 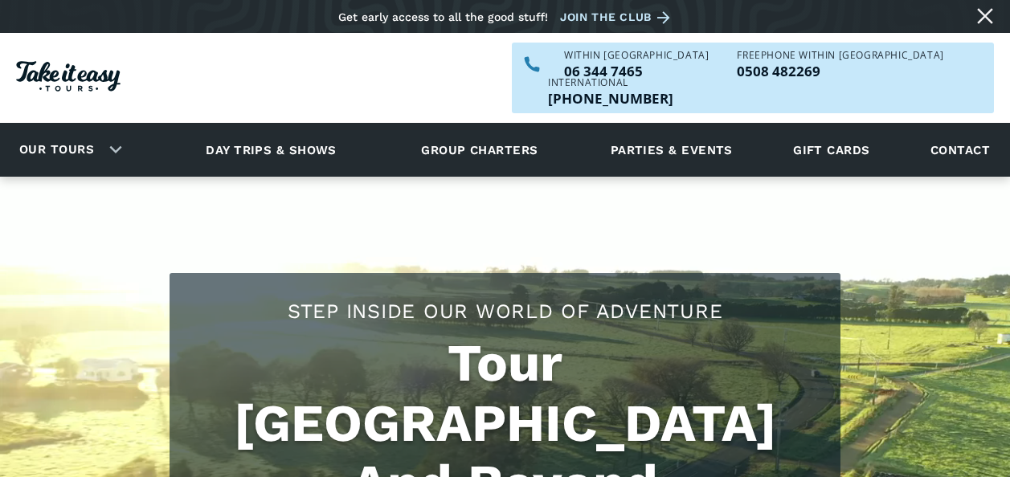 What do you see at coordinates (505, 311) in the screenshot?
I see `h2: Step Inside Our World Of Adventure` at bounding box center [505, 311].